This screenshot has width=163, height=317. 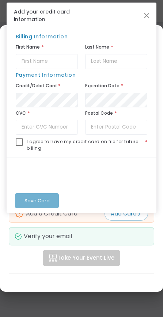 I want to click on input: Enter CVC Number, so click(x=47, y=127).